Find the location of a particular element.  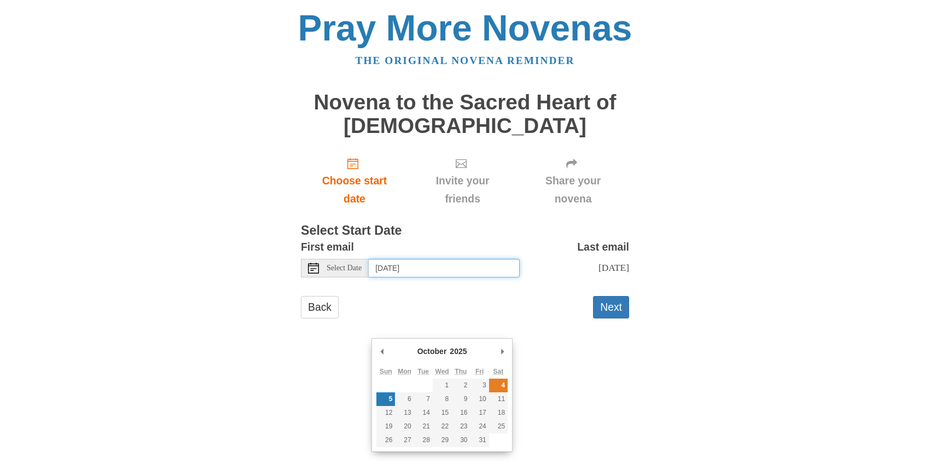

a: Pray More Novenas is located at coordinates (465, 28).